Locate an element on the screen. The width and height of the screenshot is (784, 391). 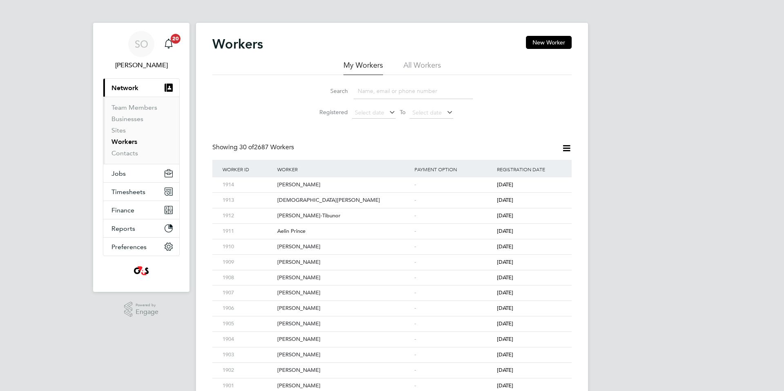
div: 1904 is located at coordinates (248, 340).